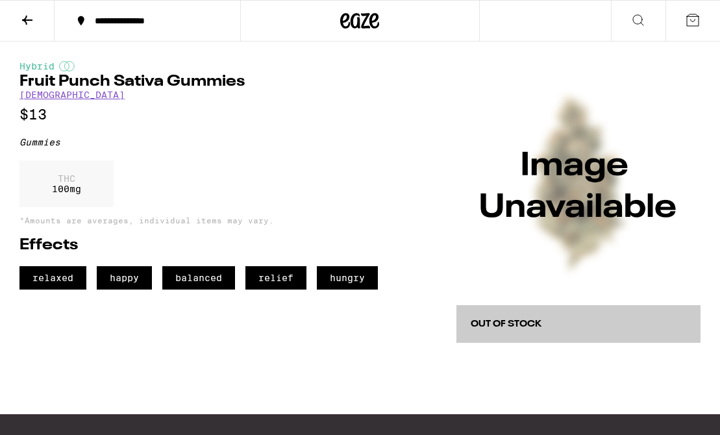 This screenshot has width=720, height=435. What do you see at coordinates (207, 142) in the screenshot?
I see `div: Gummies` at bounding box center [207, 142].